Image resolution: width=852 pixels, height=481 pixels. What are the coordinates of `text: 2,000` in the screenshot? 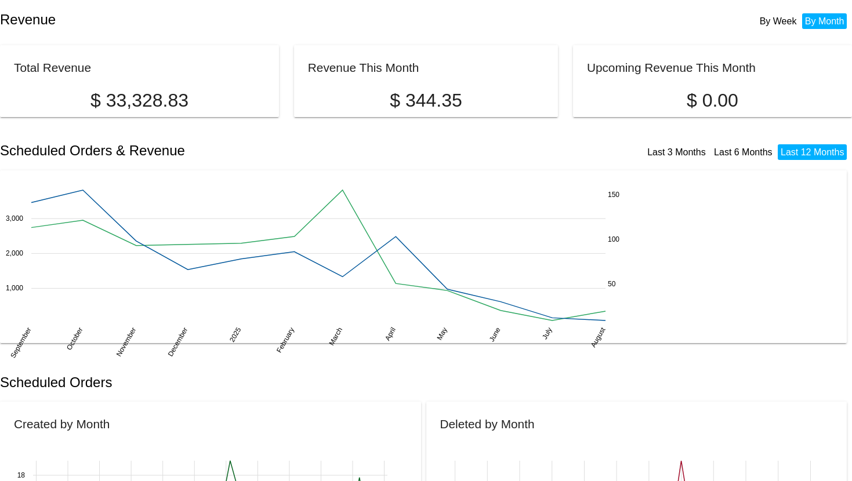 It's located at (14, 253).